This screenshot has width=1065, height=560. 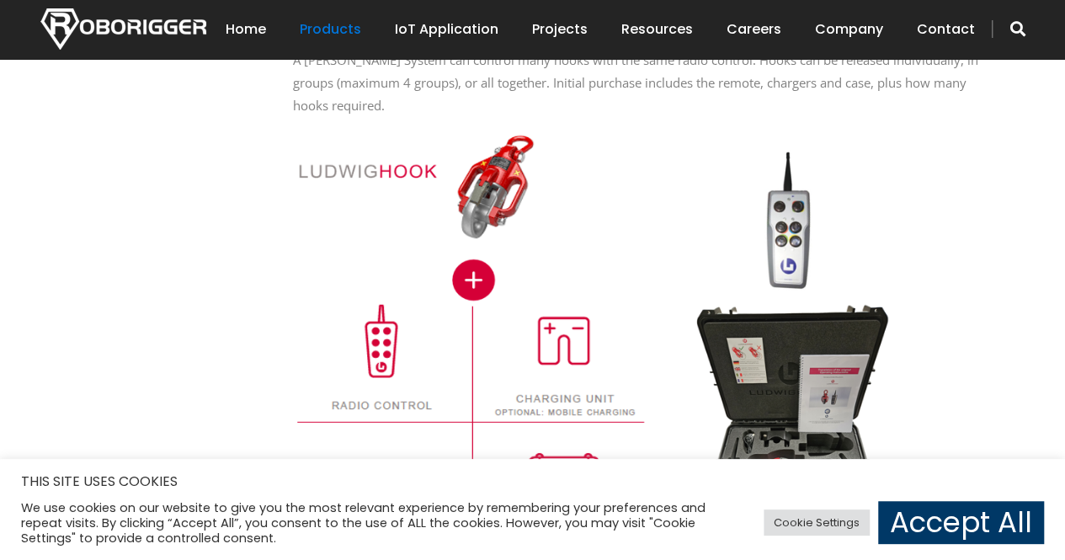 What do you see at coordinates (657, 29) in the screenshot?
I see `a: Resources` at bounding box center [657, 29].